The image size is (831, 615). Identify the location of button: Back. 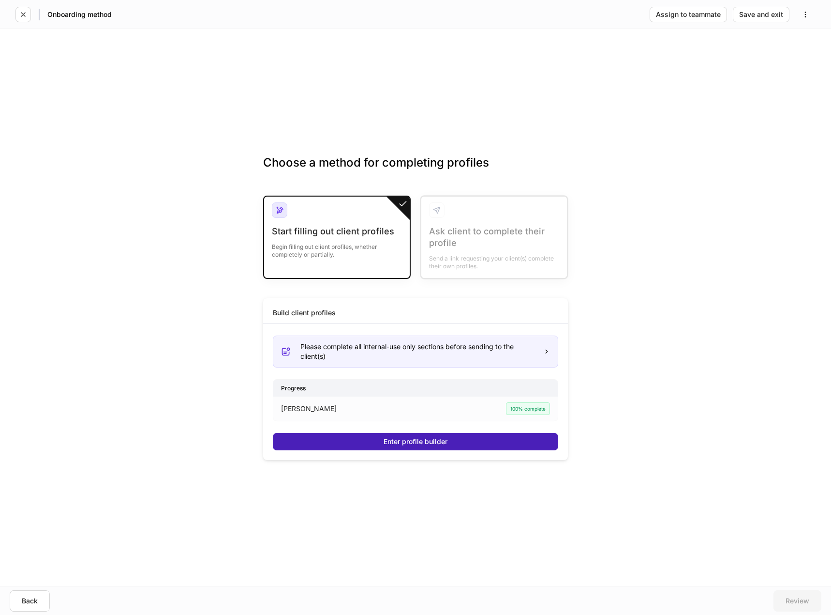
(30, 601).